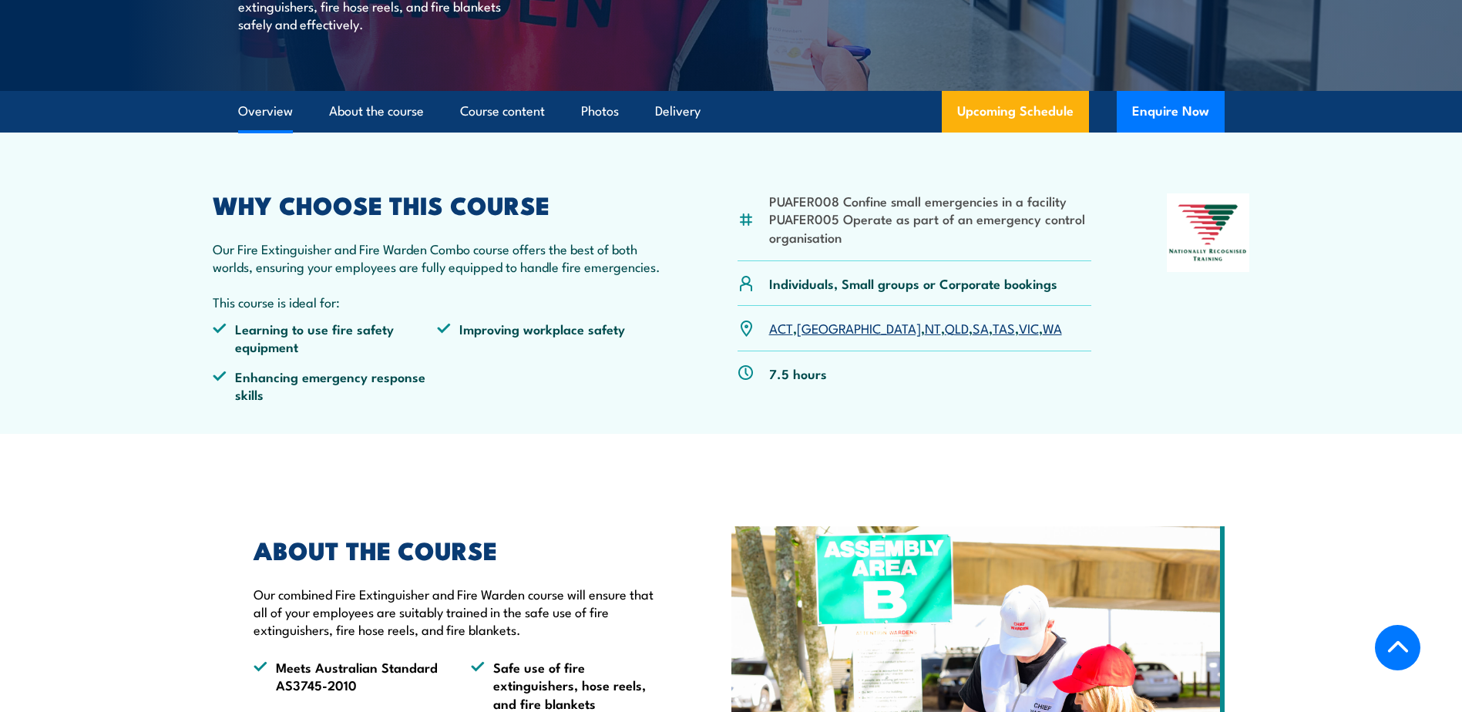 The image size is (1462, 712). I want to click on button: Enquire Now, so click(1171, 112).